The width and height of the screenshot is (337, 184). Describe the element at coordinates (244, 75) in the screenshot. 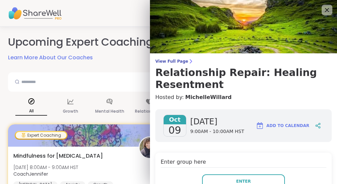

I see `a: View Full PageRelationship Repair: Healing Resentment` at that location.